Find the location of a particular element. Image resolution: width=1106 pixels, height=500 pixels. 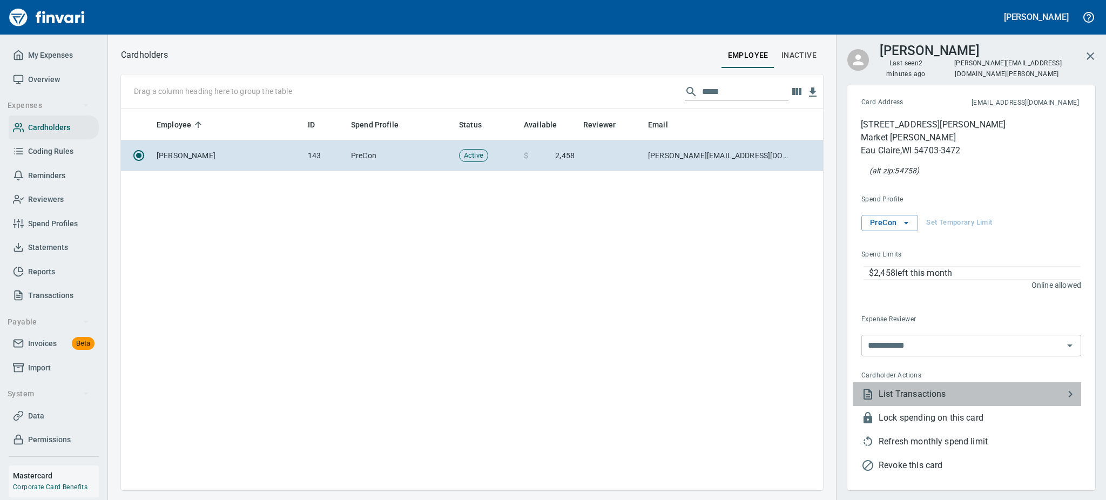

button: Payable is located at coordinates (48, 322).